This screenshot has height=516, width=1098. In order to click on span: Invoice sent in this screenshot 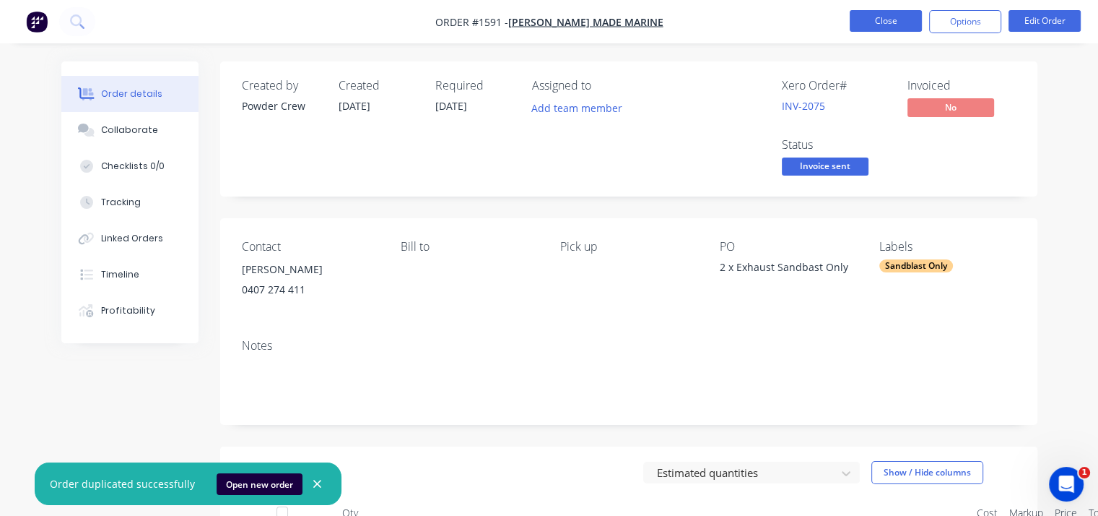, I will do `click(825, 166)`.